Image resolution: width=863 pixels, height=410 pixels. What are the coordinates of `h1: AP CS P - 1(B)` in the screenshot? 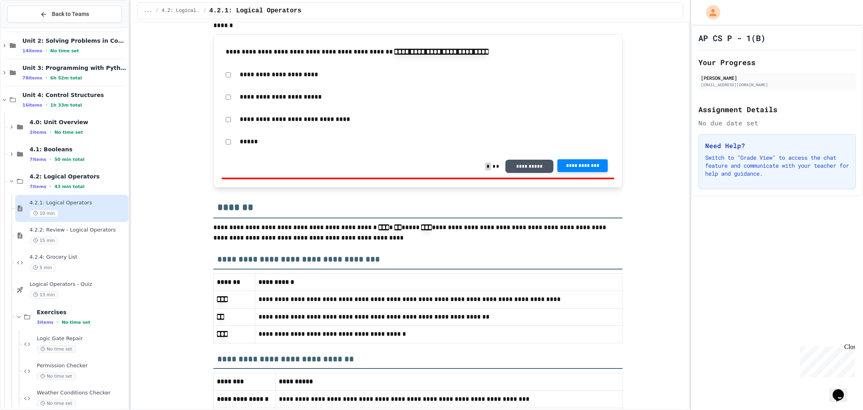 It's located at (732, 38).